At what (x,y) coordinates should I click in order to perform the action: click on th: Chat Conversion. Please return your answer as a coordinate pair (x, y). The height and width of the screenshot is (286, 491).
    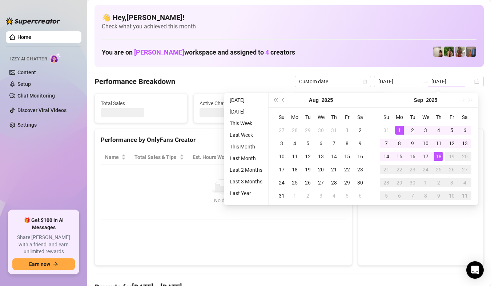
    Looking at the image, I should click on (319, 157).